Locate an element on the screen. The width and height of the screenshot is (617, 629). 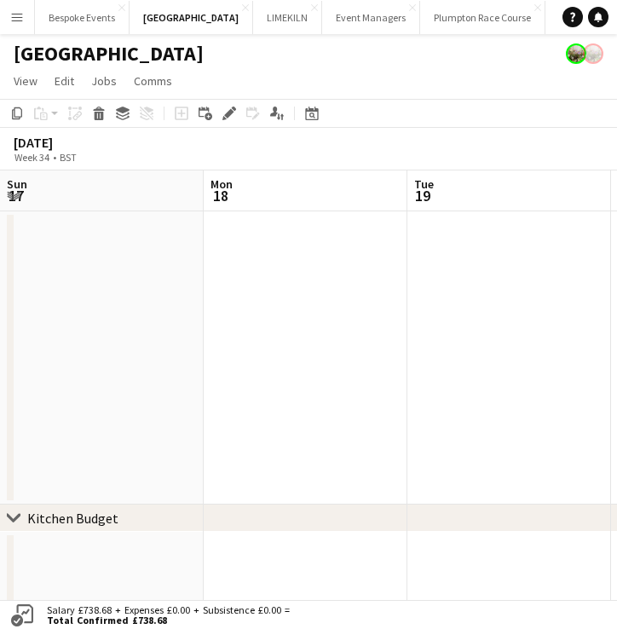
span: 17 is located at coordinates (15, 195).